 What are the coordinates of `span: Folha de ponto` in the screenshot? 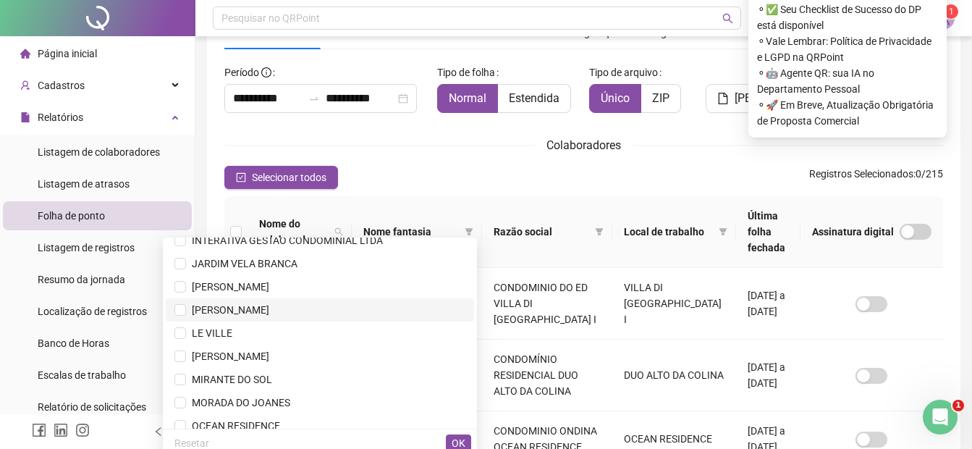 It's located at (71, 216).